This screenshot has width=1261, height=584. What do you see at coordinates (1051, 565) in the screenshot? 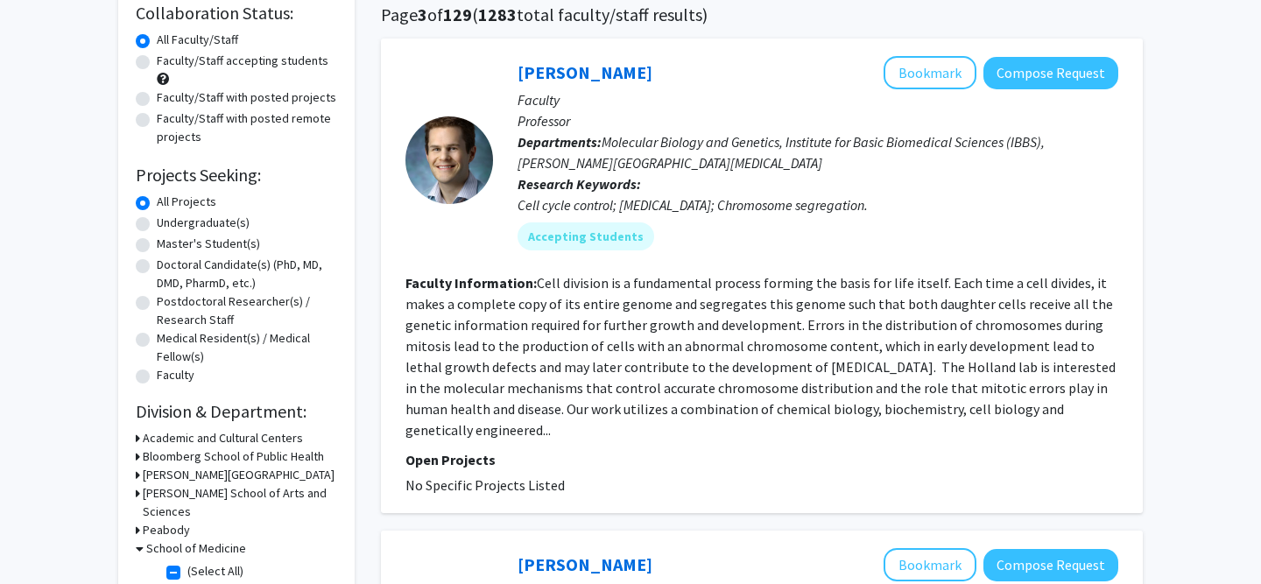
I see `button: Compose Request to Mahendra Damarla` at bounding box center [1051, 565].